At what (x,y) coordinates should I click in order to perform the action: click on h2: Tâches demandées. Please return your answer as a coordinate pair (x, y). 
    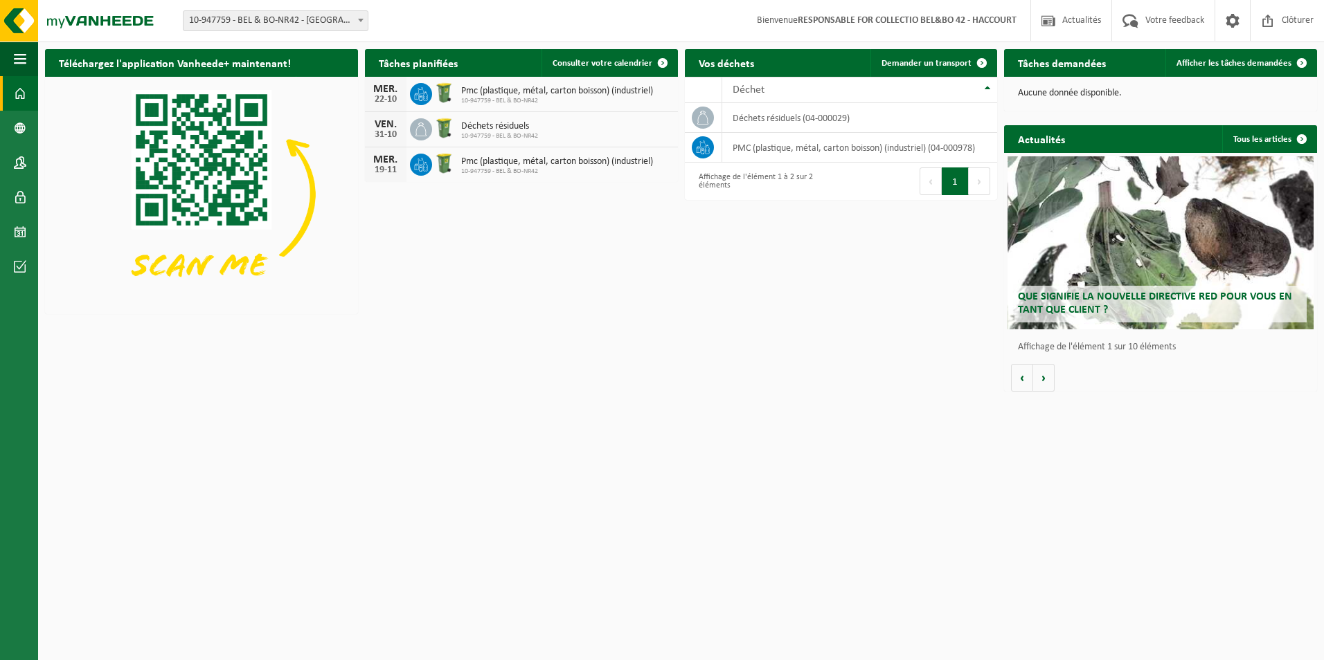
    Looking at the image, I should click on (1061, 62).